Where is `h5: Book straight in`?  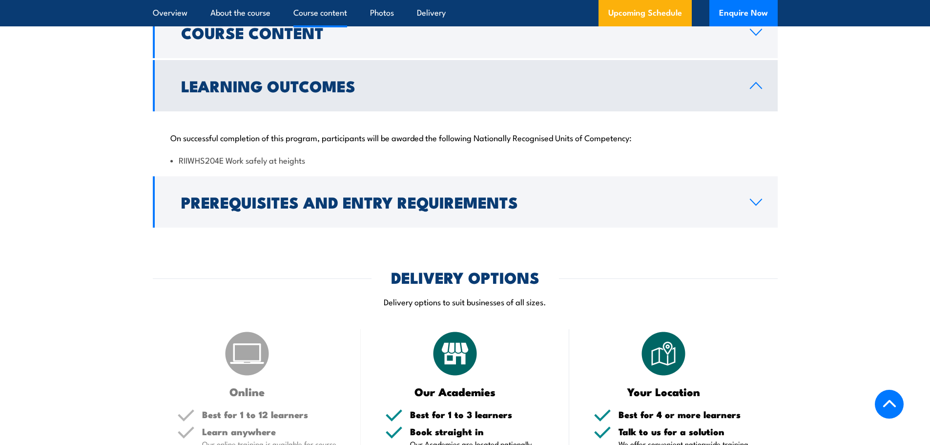
h5: Book straight in is located at coordinates (478, 431).